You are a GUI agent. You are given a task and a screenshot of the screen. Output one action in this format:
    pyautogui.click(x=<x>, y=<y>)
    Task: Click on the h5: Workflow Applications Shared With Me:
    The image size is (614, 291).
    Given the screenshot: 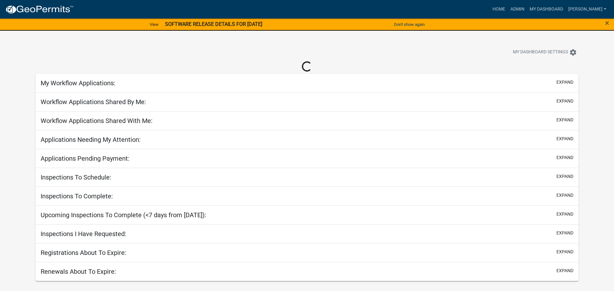 What is the action you would take?
    pyautogui.click(x=97, y=121)
    